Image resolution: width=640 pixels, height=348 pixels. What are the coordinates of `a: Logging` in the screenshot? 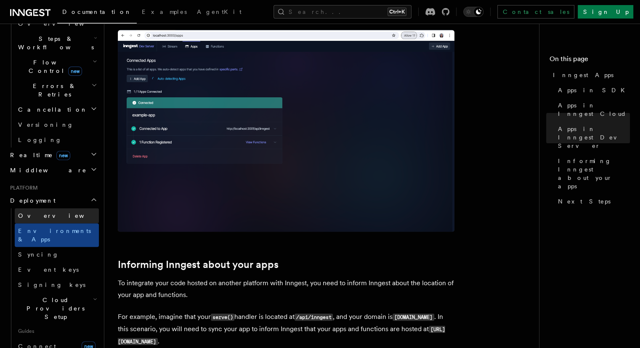 It's located at (57, 140).